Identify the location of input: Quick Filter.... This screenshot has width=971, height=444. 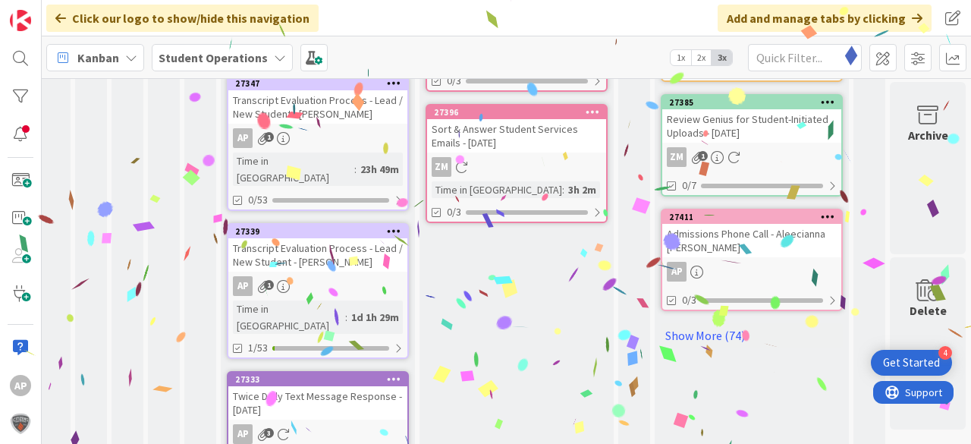
(805, 58).